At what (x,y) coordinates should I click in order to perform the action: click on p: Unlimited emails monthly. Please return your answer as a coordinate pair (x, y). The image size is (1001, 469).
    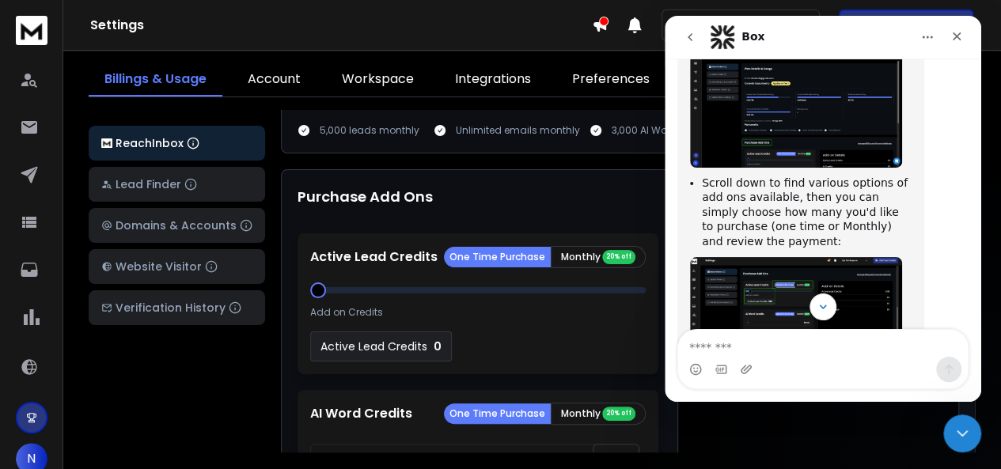
    Looking at the image, I should click on (517, 131).